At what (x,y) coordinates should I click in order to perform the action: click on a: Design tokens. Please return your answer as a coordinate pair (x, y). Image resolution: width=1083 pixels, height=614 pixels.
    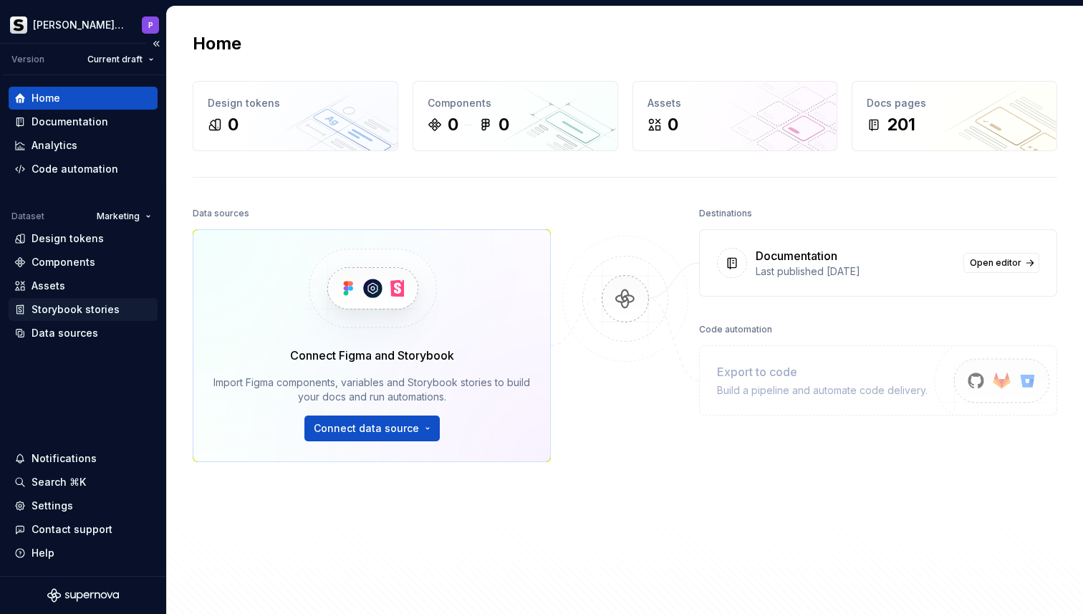
    Looking at the image, I should click on (83, 239).